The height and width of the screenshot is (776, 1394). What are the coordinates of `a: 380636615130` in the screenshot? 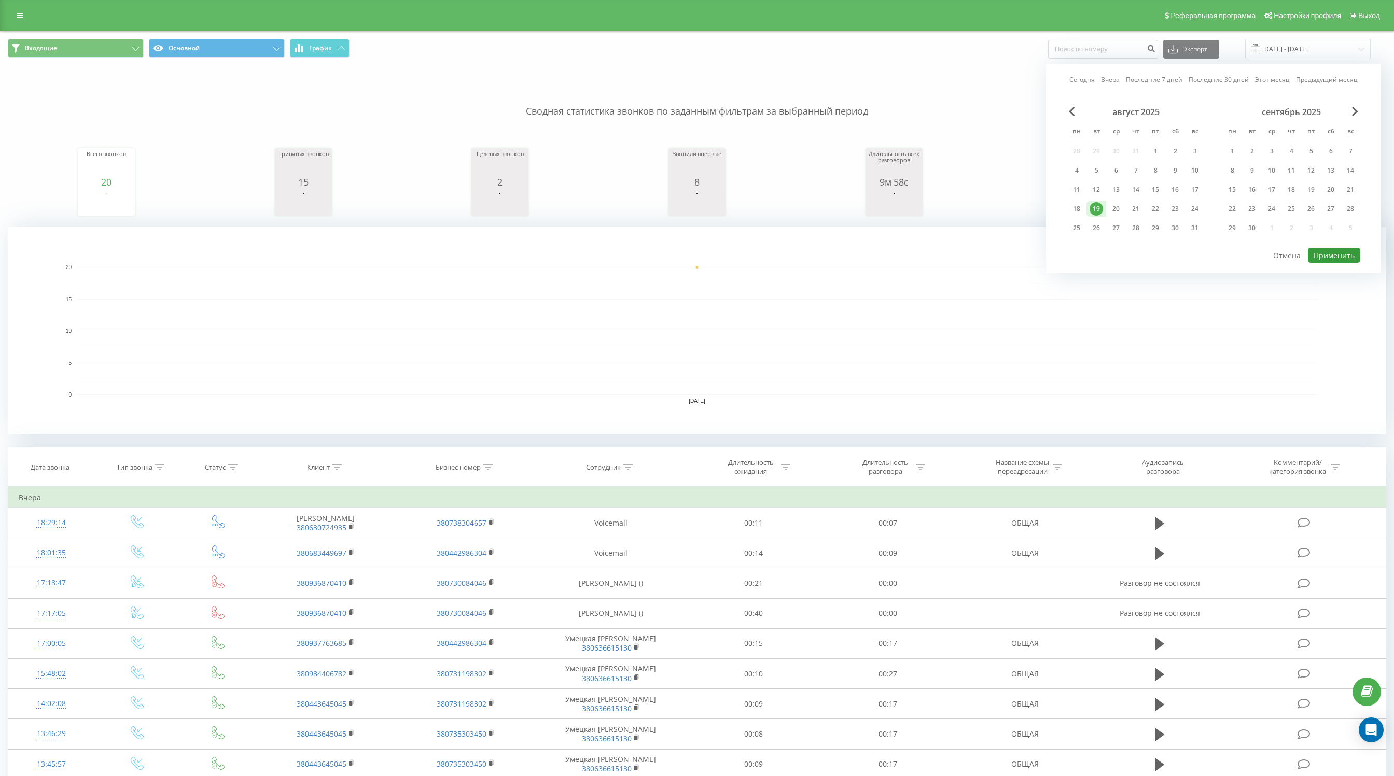 It's located at (607, 738).